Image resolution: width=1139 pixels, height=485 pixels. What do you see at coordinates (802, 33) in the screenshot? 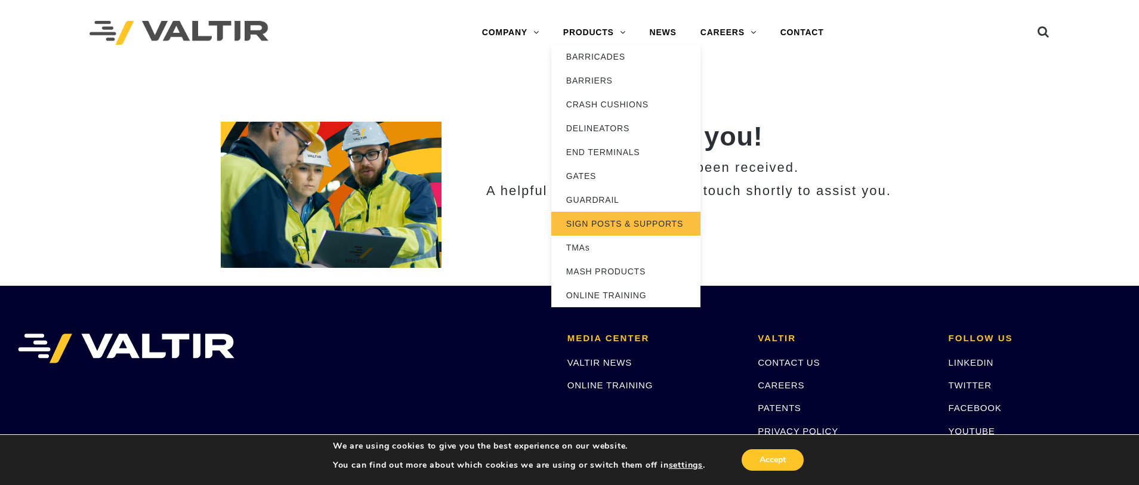
I see `a: CONTACT` at bounding box center [802, 33].